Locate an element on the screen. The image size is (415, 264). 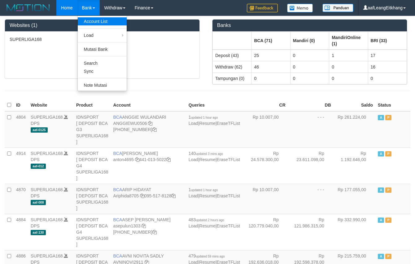
td: Rp 120.779.040,00 is located at coordinates (265, 232).